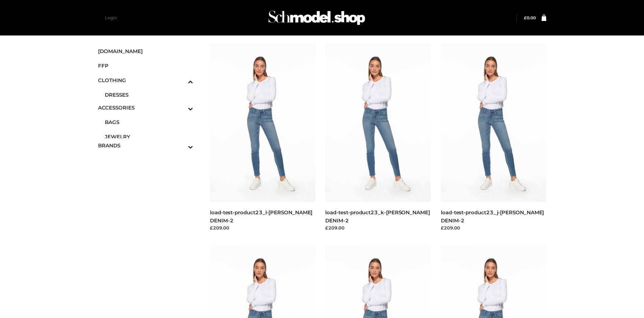  I want to click on span: JEWELRY, so click(149, 137).